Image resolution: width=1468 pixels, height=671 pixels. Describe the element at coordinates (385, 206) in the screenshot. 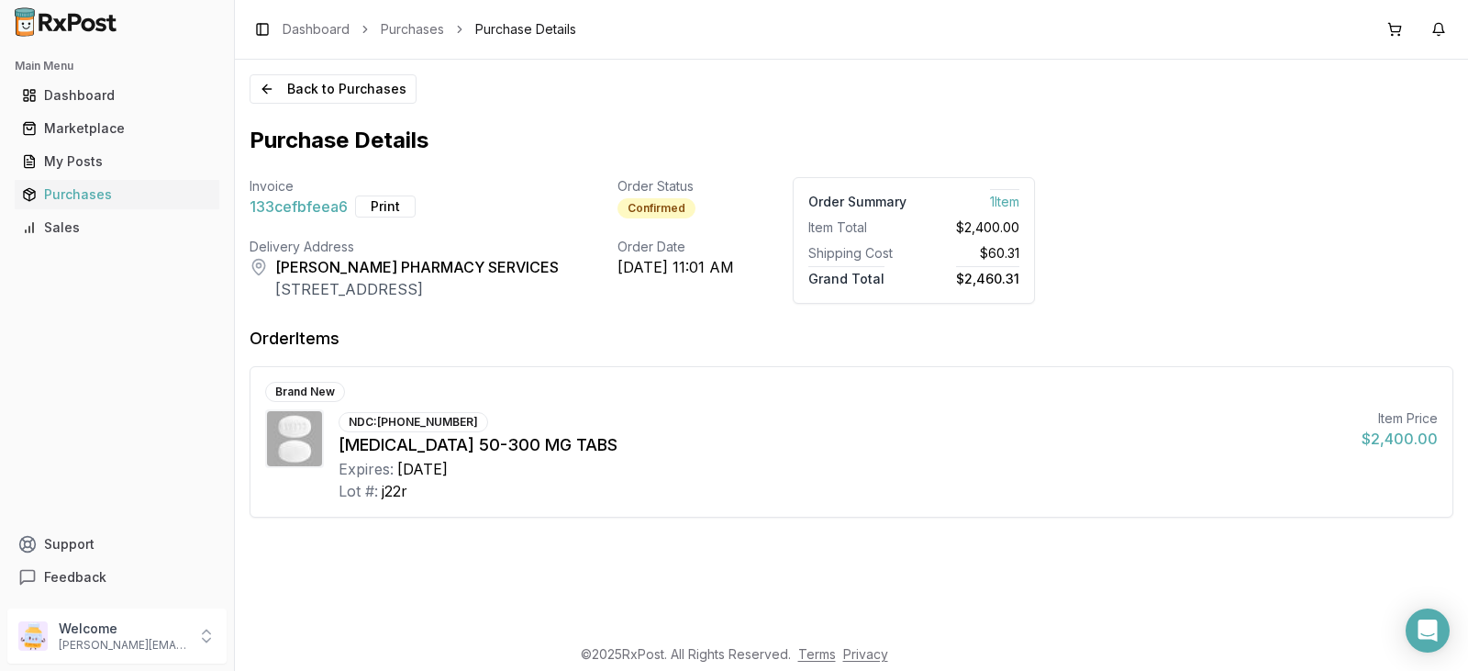

I see `button: Print` at that location.